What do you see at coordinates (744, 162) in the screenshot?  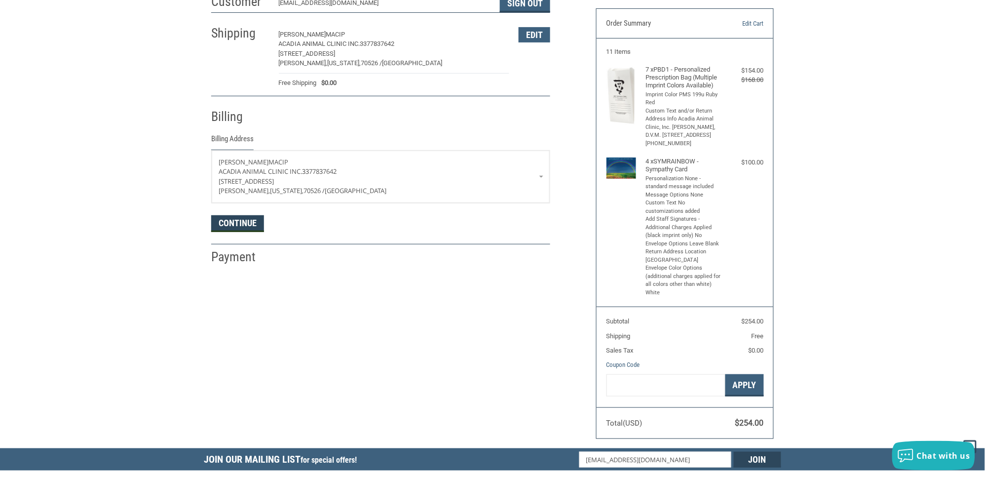 I see `div: $100.00` at bounding box center [744, 162].